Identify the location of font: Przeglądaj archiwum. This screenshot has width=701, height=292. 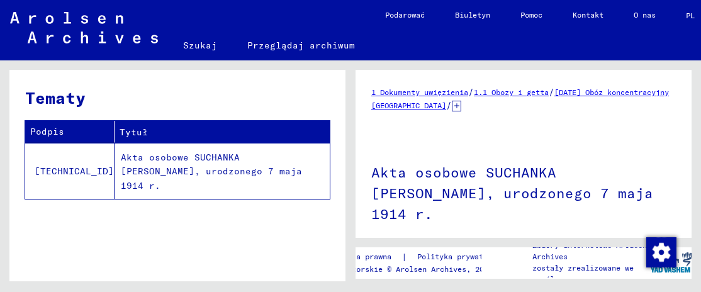
(301, 45).